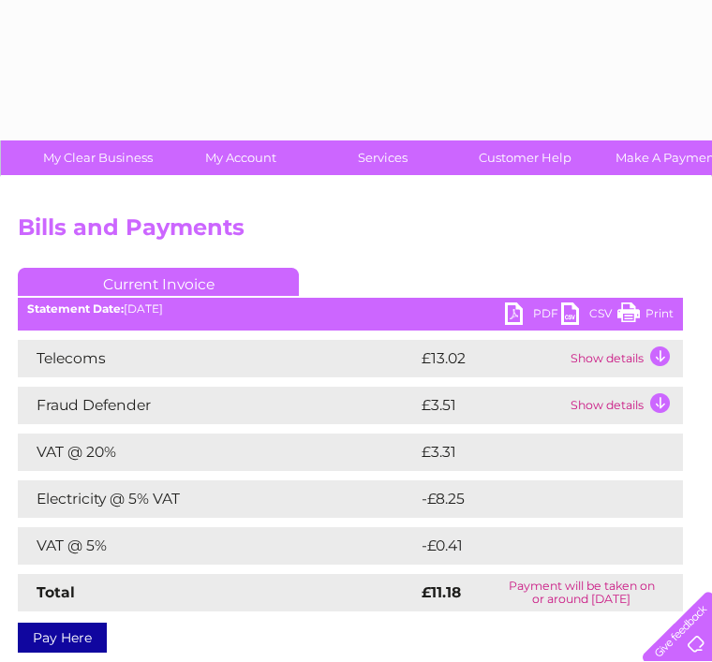 The width and height of the screenshot is (712, 662). I want to click on td: -£0.41, so click(529, 546).